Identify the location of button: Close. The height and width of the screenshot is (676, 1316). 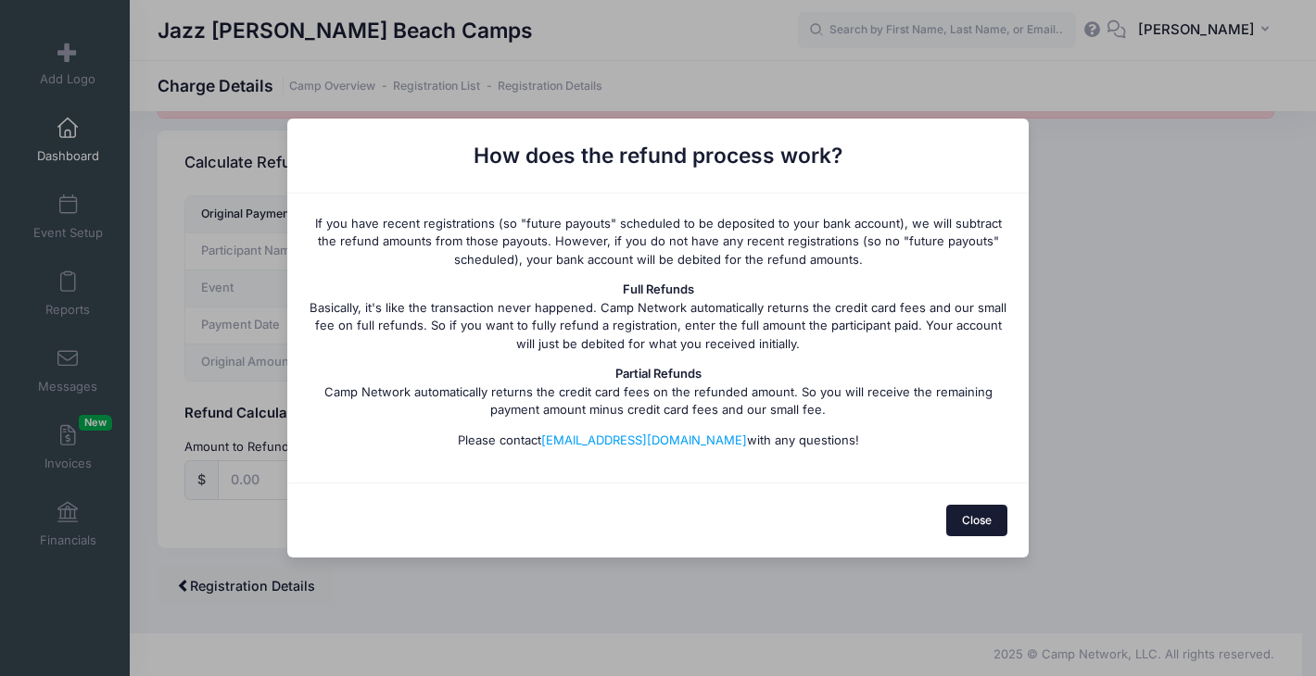
(977, 521).